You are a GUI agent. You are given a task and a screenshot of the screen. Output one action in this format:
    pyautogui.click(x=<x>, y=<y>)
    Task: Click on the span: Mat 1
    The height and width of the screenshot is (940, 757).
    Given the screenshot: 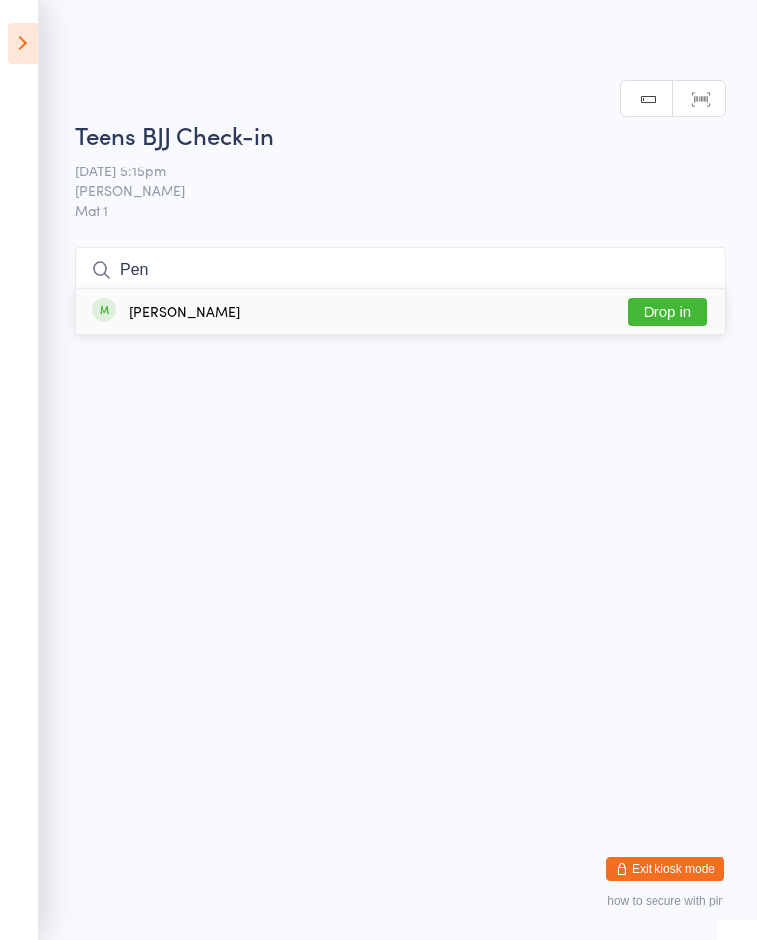 What is the action you would take?
    pyautogui.click(x=400, y=210)
    